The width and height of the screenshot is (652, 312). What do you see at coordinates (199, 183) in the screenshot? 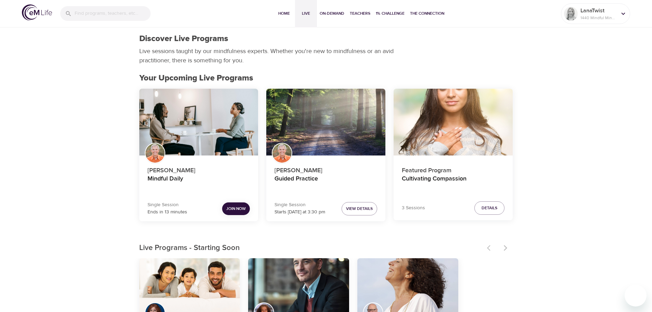
I see `h4: Mindful Daily` at bounding box center [199, 183].